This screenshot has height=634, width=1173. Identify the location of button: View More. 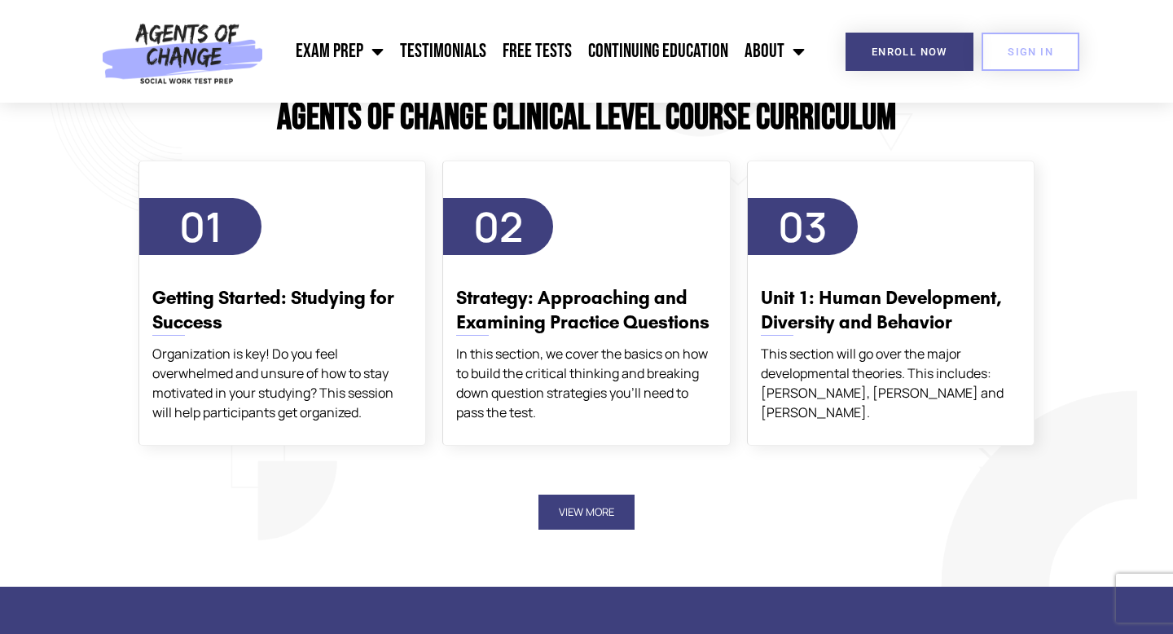
(586, 512).